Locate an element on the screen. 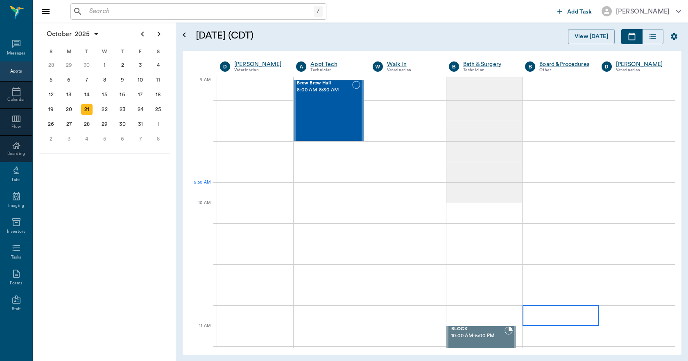  div: F is located at coordinates (141, 52).